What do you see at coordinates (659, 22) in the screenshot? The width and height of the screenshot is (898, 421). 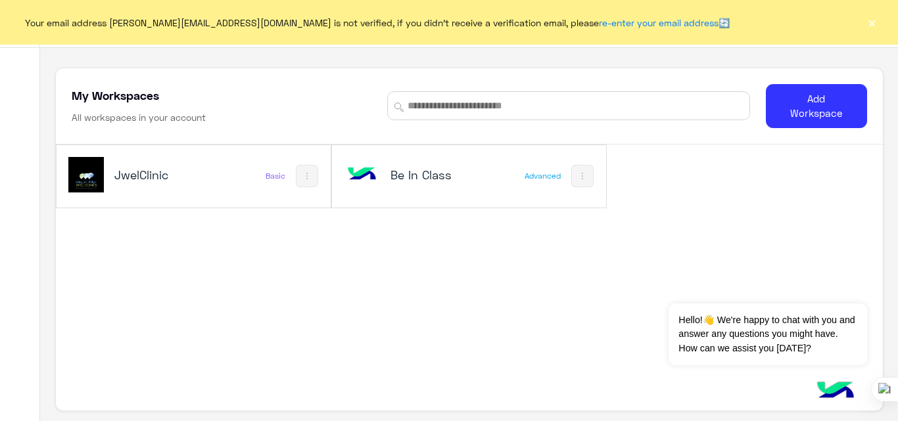 I see `a: re-enter your email address` at bounding box center [659, 22].